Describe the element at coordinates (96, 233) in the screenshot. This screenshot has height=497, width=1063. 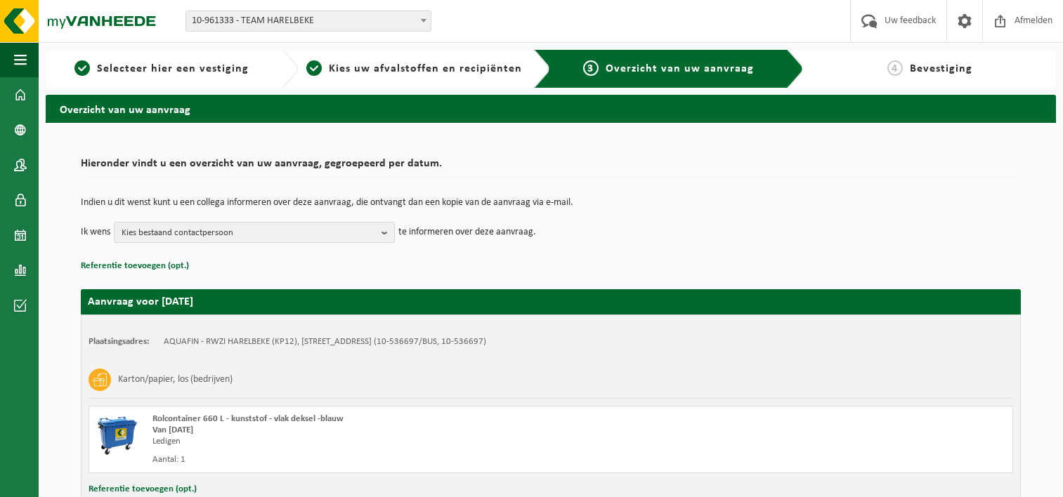
I see `p: Ik wens` at that location.